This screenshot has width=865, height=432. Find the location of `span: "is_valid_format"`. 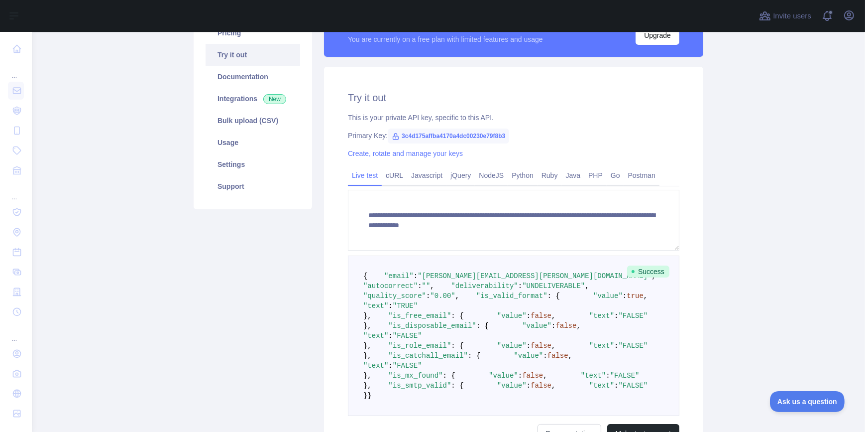

span: "is_valid_format" is located at coordinates (512, 296).